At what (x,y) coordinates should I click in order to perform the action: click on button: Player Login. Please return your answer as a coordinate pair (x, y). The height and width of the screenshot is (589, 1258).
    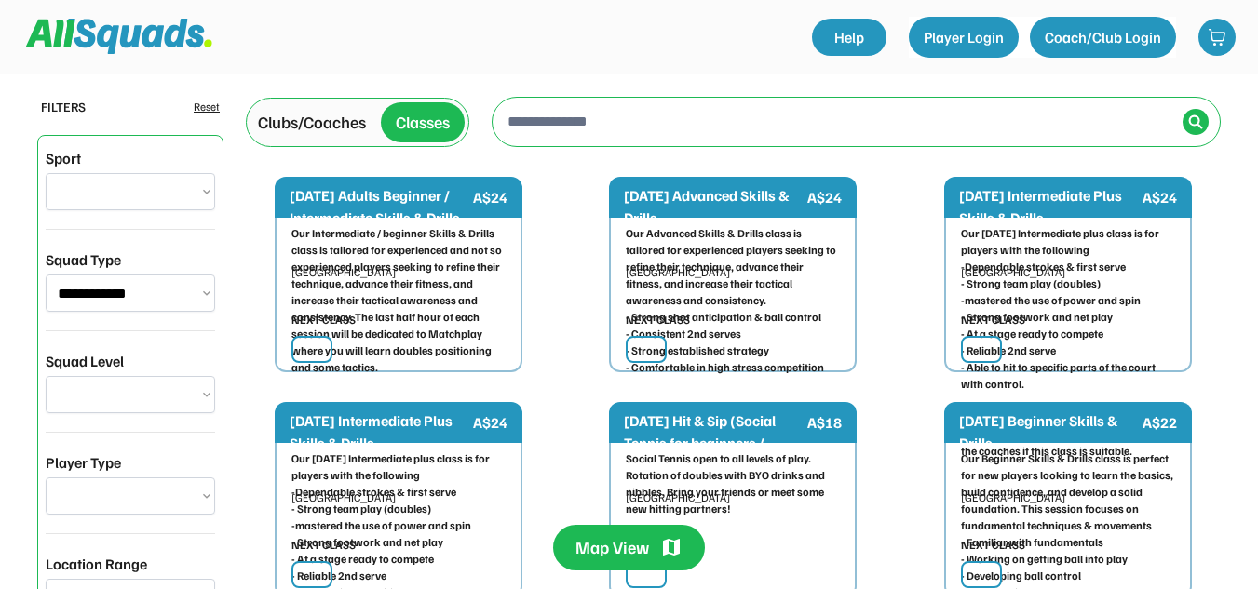
    Looking at the image, I should click on (964, 37).